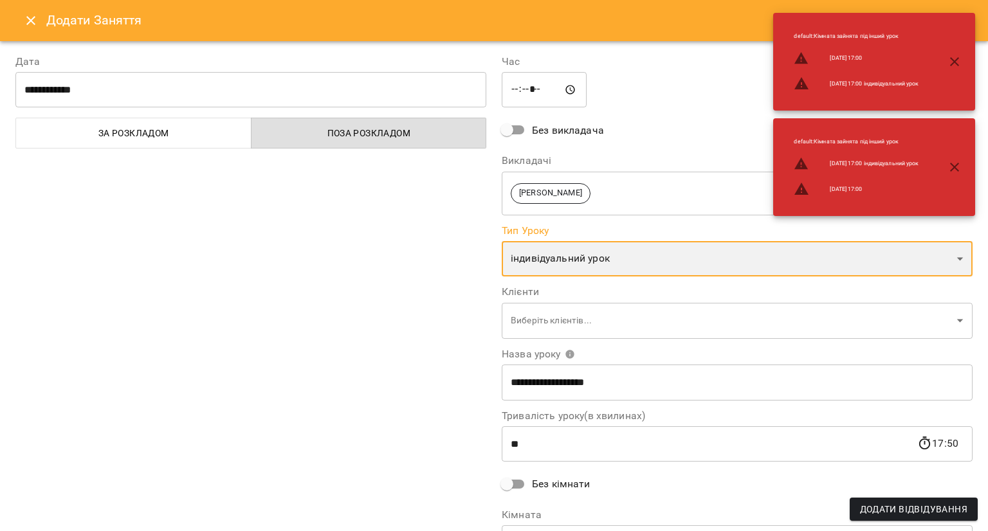 This screenshot has height=531, width=988. Describe the element at coordinates (509, 20) in the screenshot. I see `h6: Додати Заняття` at that location.